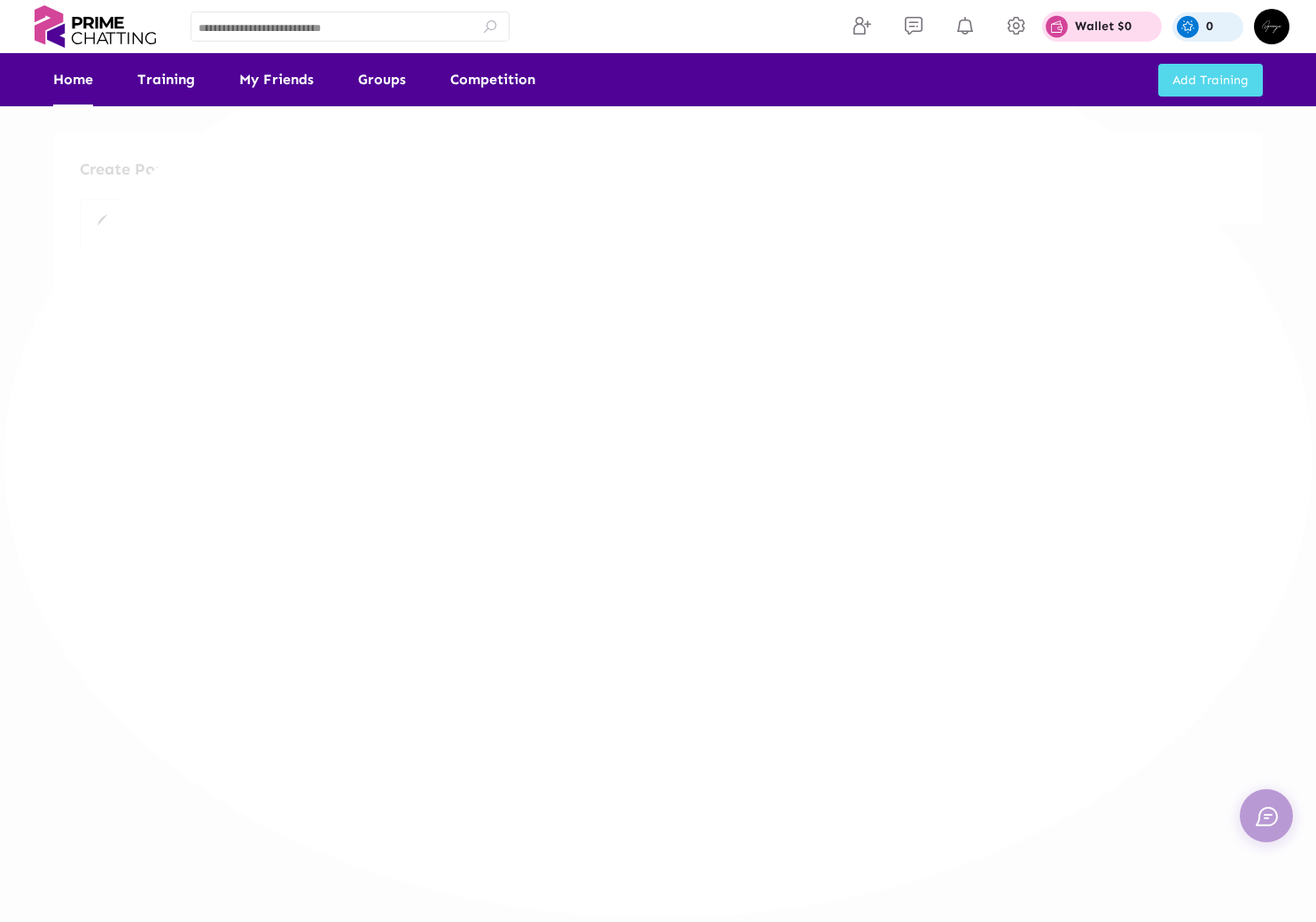 The height and width of the screenshot is (922, 1316). What do you see at coordinates (1103, 27) in the screenshot?
I see `p: Wallet $0` at bounding box center [1103, 27].